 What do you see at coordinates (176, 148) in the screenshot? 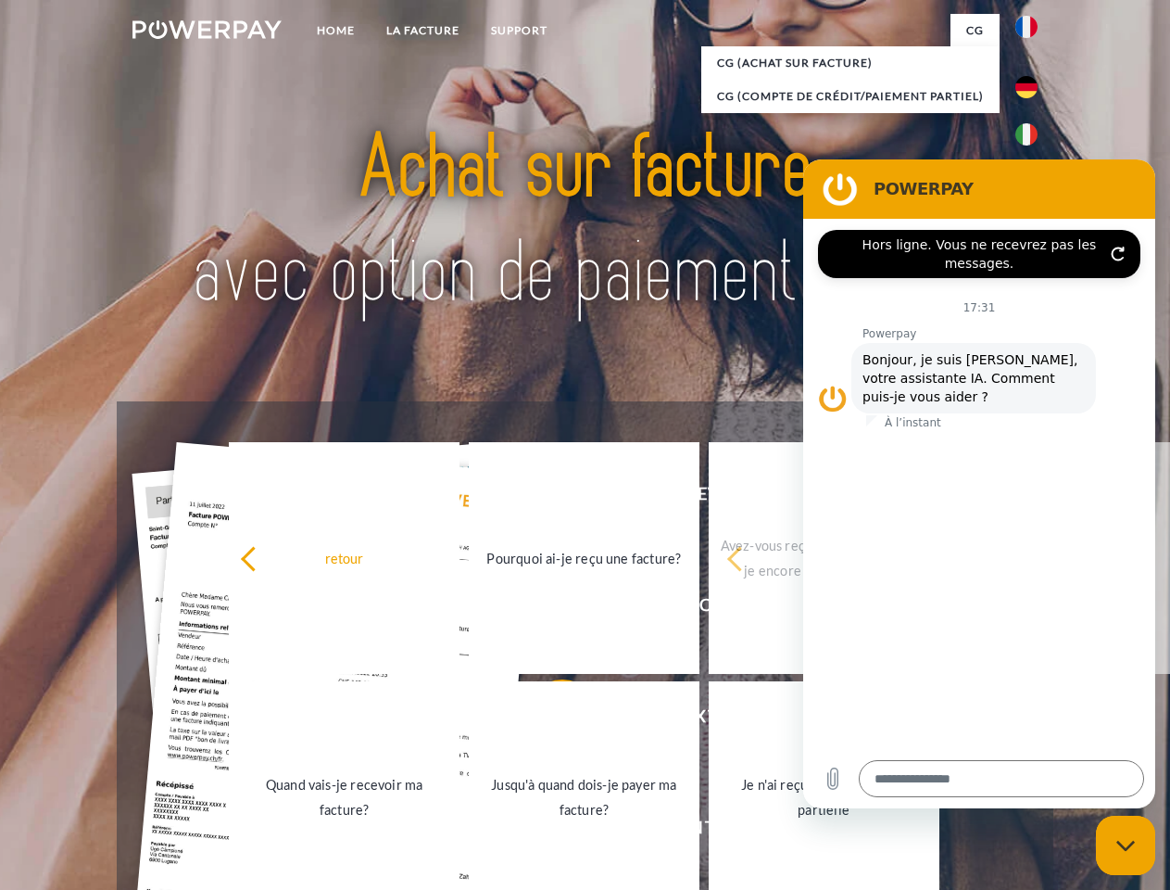
I see `p: 17:31` at bounding box center [176, 148].